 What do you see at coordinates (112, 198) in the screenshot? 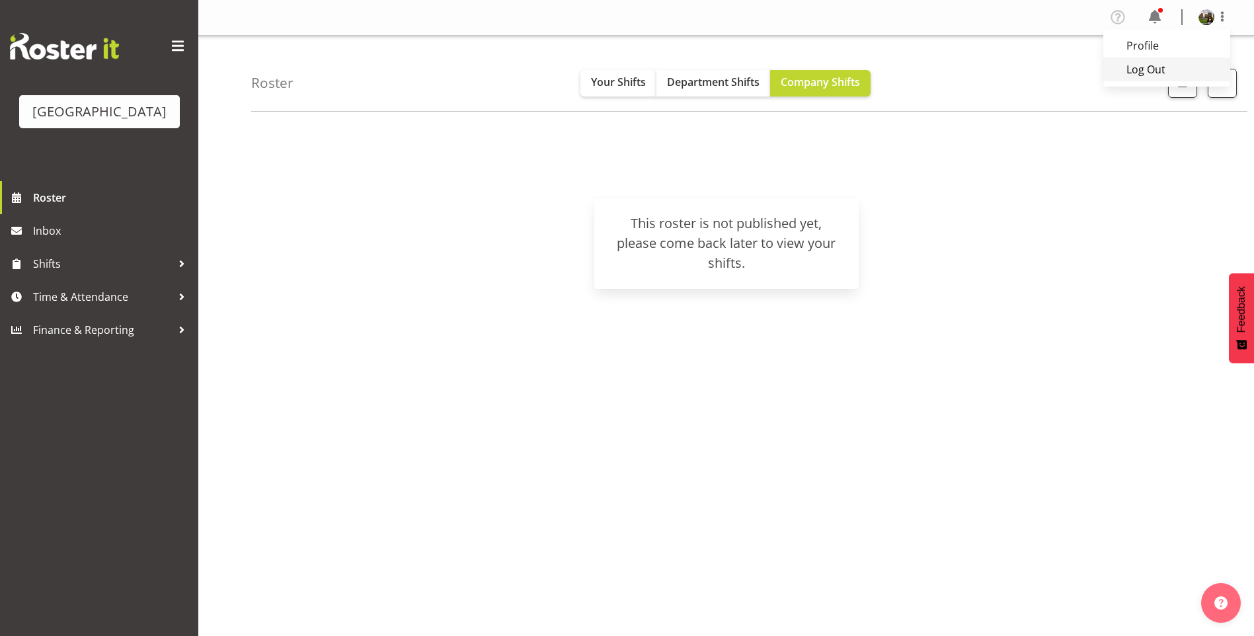
I see `span: Roster` at bounding box center [112, 198].